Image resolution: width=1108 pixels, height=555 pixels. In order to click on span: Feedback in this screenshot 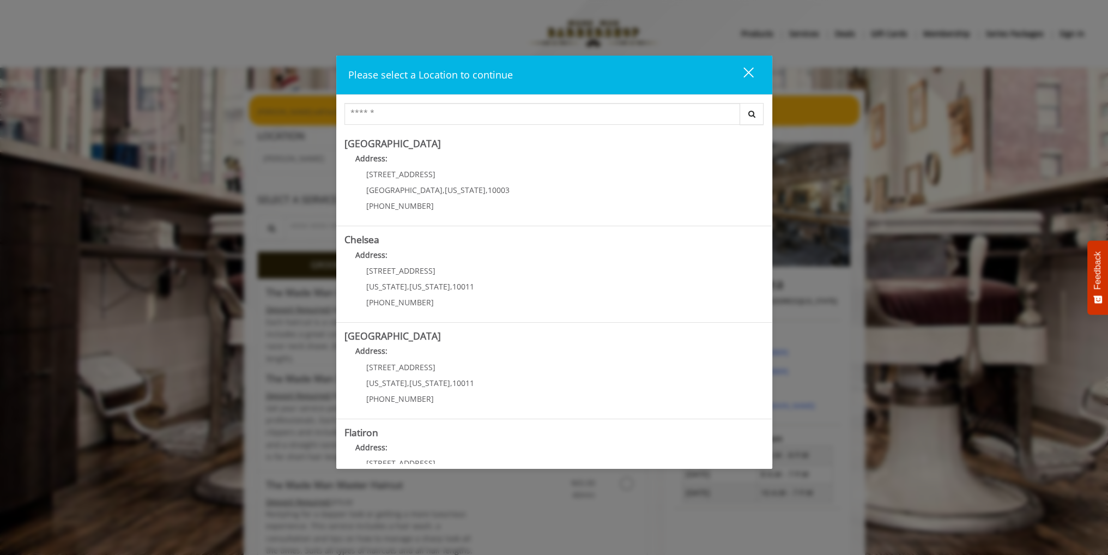, I will do `click(1097, 270)`.